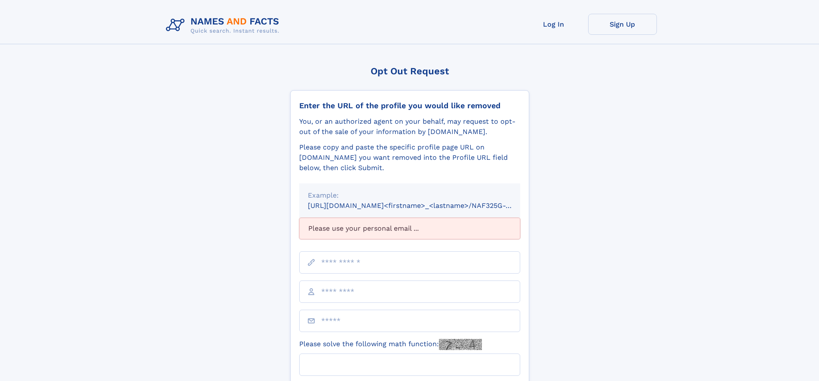 Image resolution: width=819 pixels, height=381 pixels. What do you see at coordinates (410, 229) in the screenshot?
I see `div: Please use your personal email ...` at bounding box center [410, 229].